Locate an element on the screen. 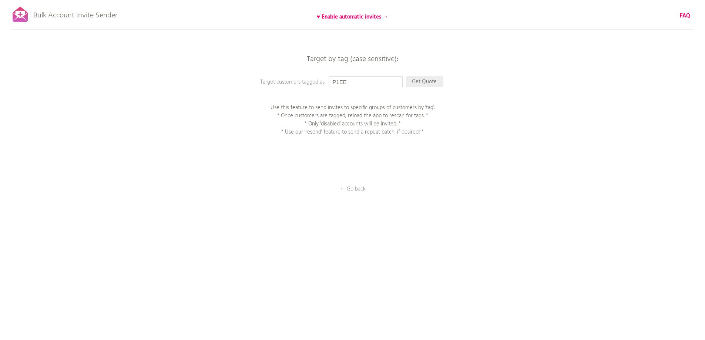 The height and width of the screenshot is (340, 705). p: Target customers tagged as is located at coordinates (334, 82).